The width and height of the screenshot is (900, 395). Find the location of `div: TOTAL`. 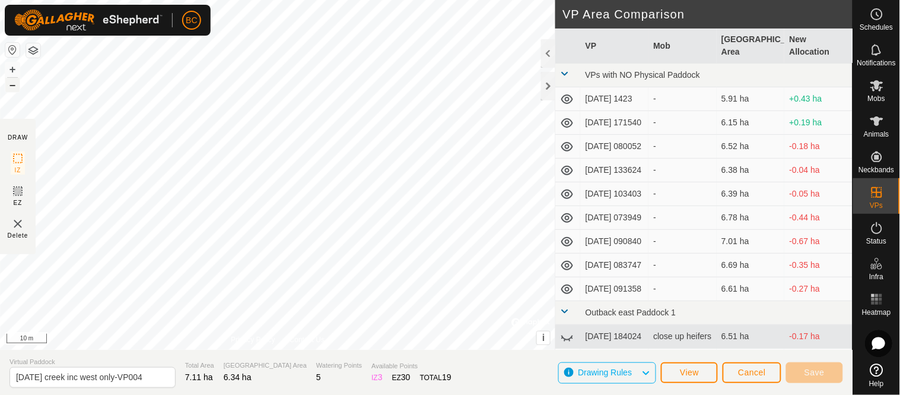

div: TOTAL is located at coordinates (436, 377).